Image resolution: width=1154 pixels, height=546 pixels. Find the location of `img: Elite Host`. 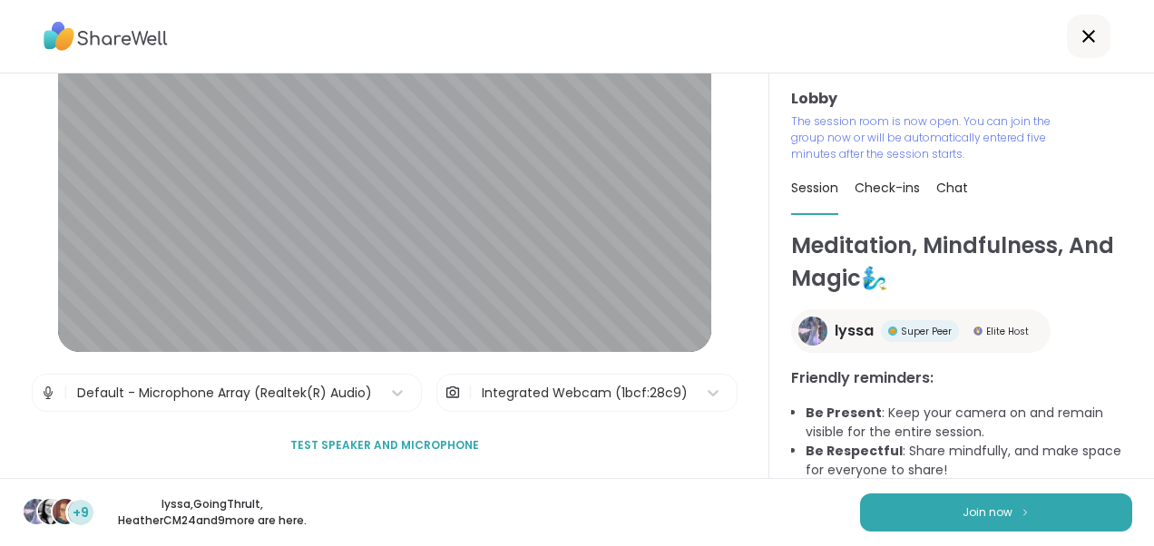

img: Elite Host is located at coordinates (978, 331).